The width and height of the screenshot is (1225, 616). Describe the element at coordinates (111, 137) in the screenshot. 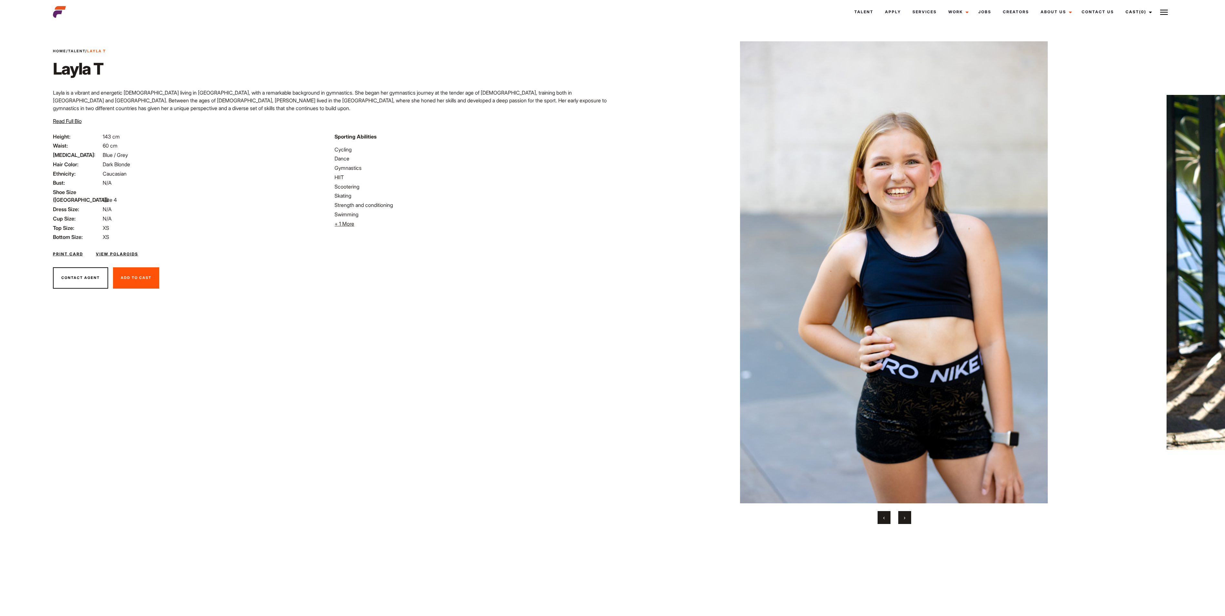

I see `span: 143 cm` at that location.